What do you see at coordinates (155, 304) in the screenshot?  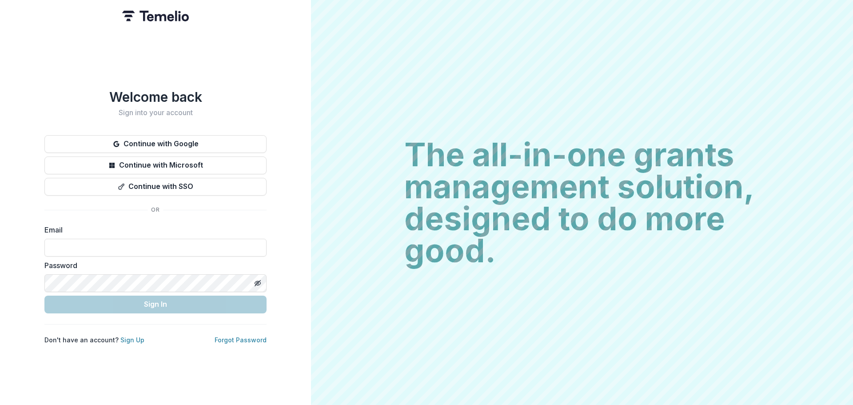 I see `button: Sign In` at bounding box center [155, 304].